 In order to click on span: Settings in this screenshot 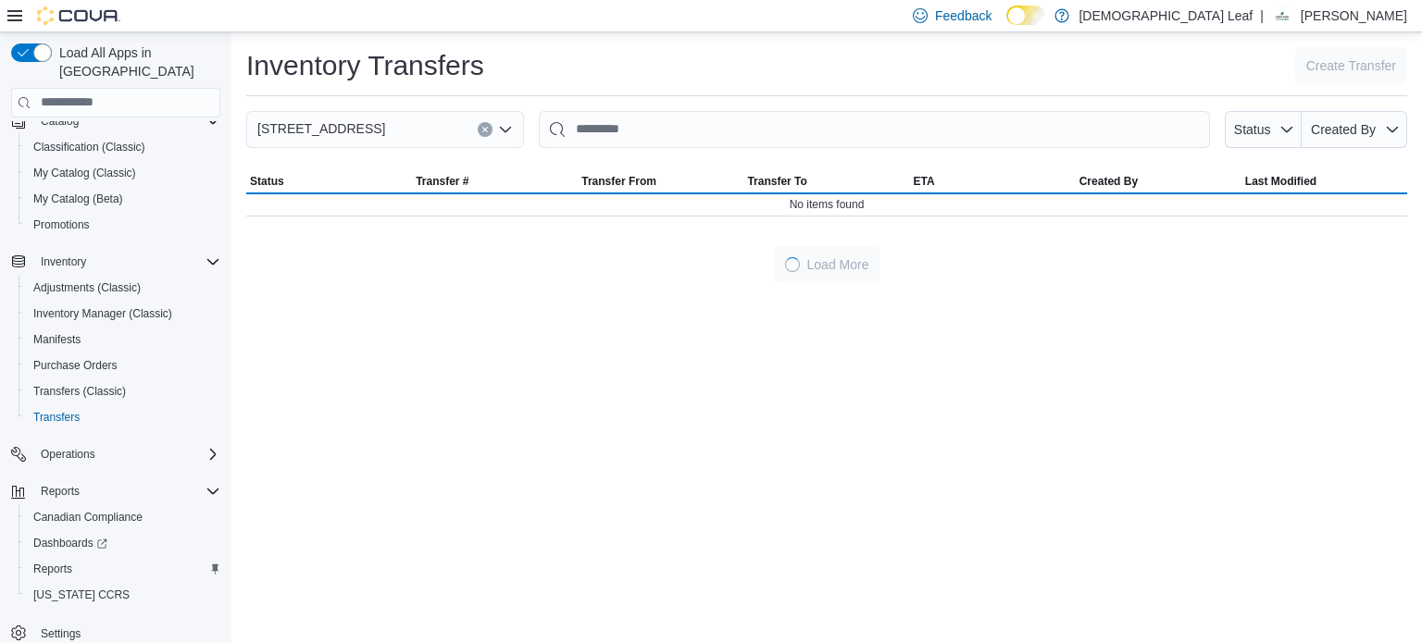, I will do `click(60, 634)`.